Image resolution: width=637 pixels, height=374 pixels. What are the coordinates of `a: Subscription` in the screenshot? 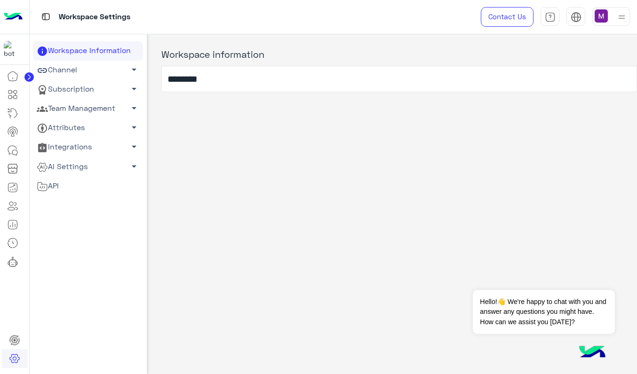 It's located at (88, 89).